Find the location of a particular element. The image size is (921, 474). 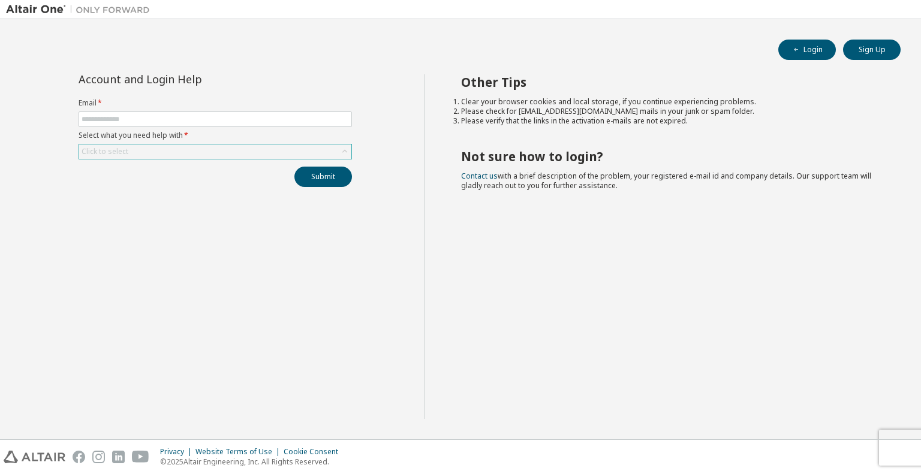

div: Privacy is located at coordinates (177, 452).